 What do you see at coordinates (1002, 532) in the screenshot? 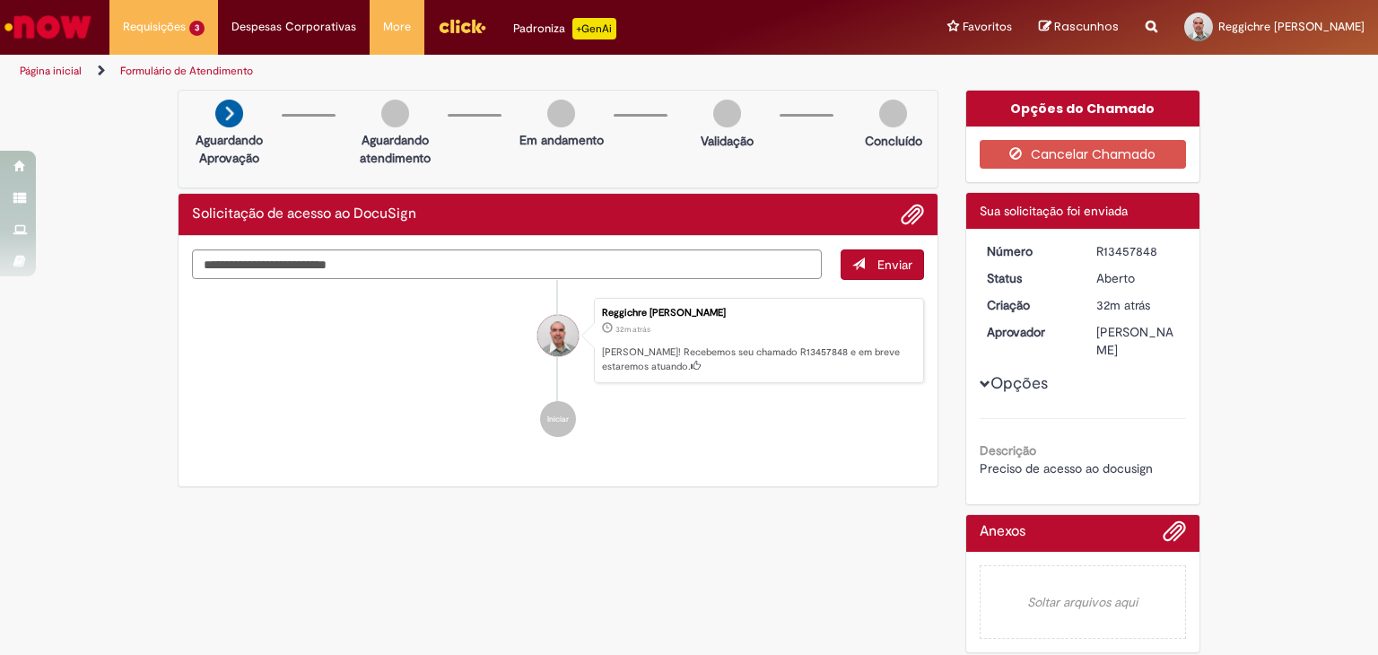
I see `h2: Anexos` at bounding box center [1002, 532].